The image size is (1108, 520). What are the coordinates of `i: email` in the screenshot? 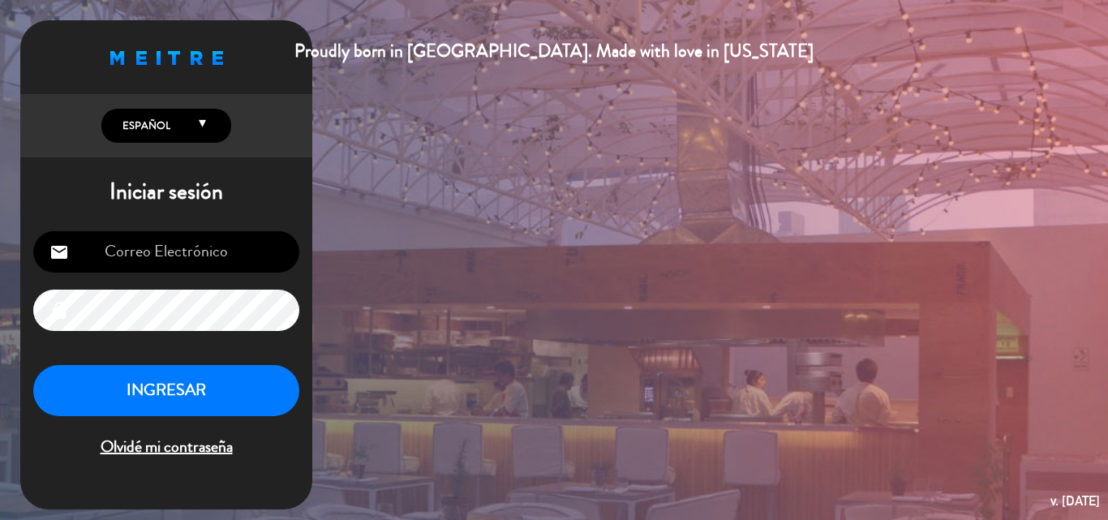 It's located at (59, 252).